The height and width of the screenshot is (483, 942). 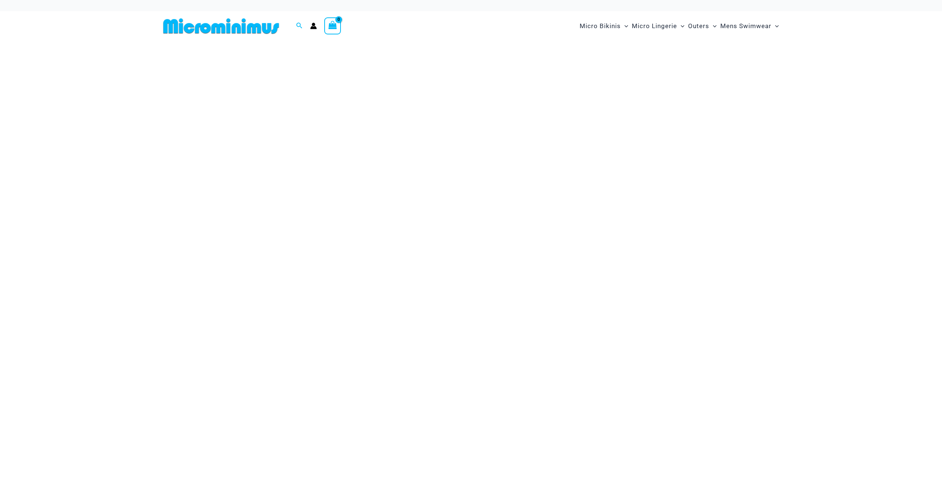 What do you see at coordinates (654, 26) in the screenshot?
I see `span: Micro Lingerie` at bounding box center [654, 26].